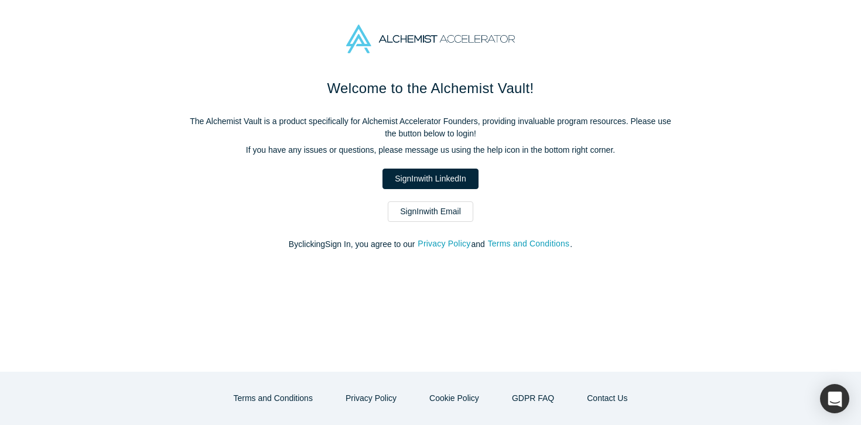 The height and width of the screenshot is (425, 861). What do you see at coordinates (533, 398) in the screenshot?
I see `a: GDPR FAQ` at bounding box center [533, 398].